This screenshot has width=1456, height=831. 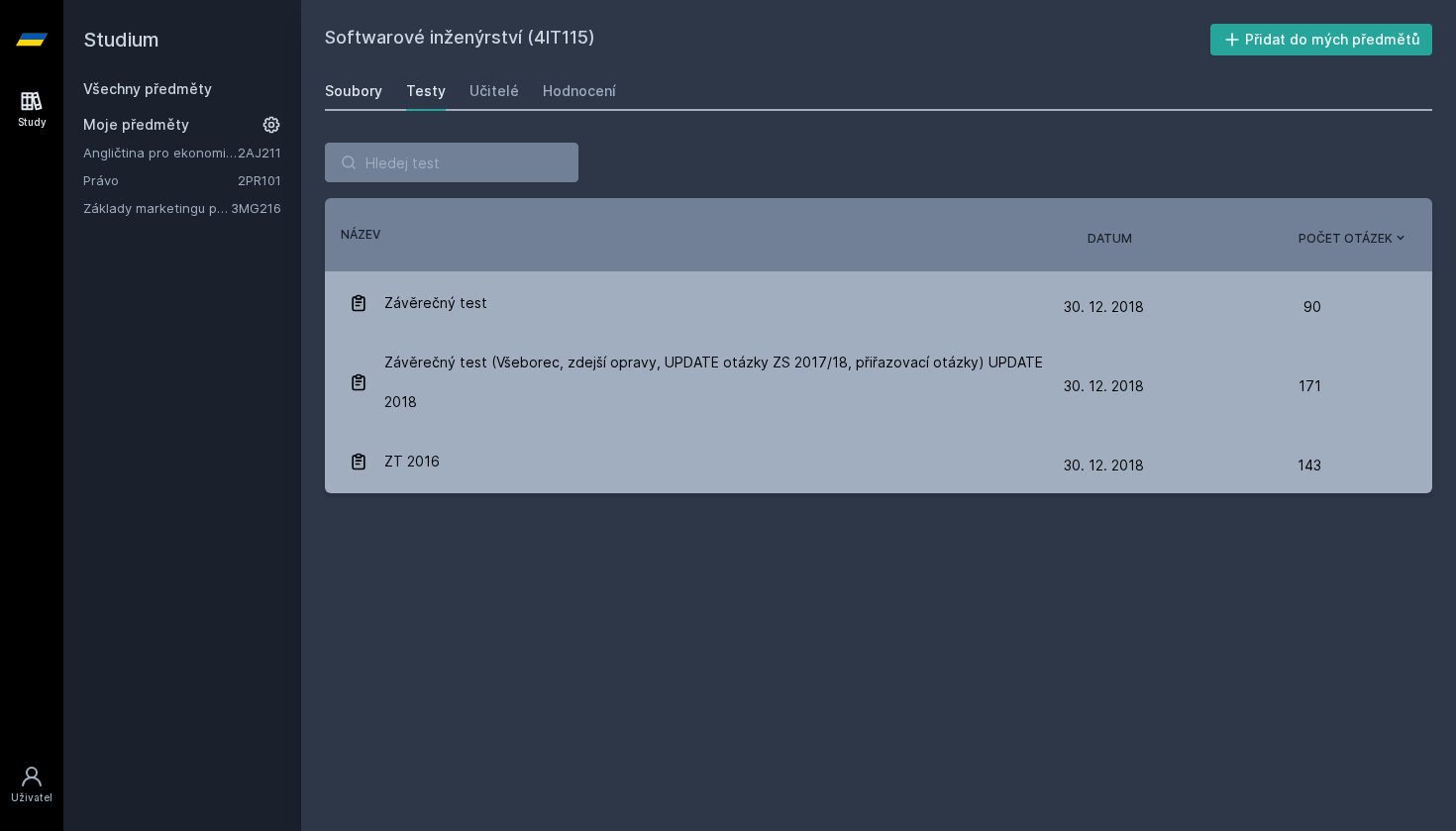 What do you see at coordinates (32, 122) in the screenshot?
I see `div: Study` at bounding box center [32, 122].